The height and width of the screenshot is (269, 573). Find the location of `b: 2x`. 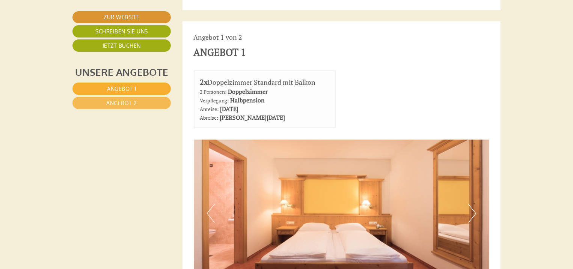

b: 2x is located at coordinates (204, 82).